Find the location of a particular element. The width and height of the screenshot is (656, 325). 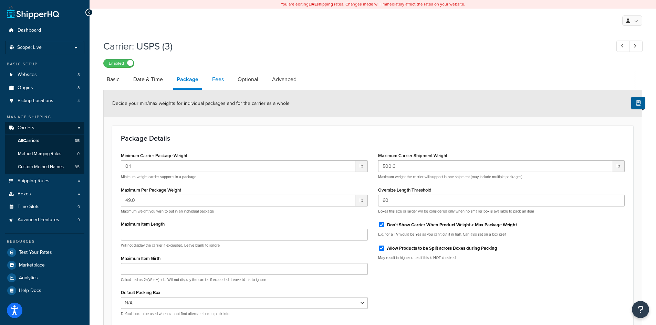

a: Help Docs is located at coordinates (45, 291).